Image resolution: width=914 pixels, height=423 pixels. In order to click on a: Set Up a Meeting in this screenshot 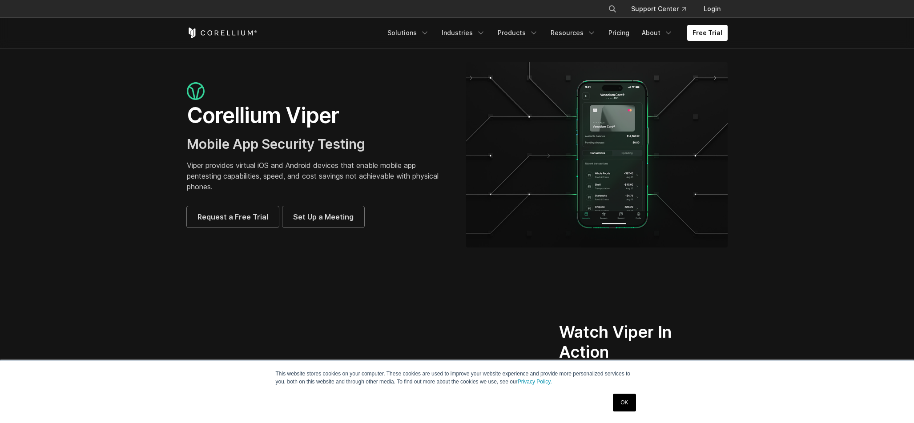, I will do `click(323, 217)`.